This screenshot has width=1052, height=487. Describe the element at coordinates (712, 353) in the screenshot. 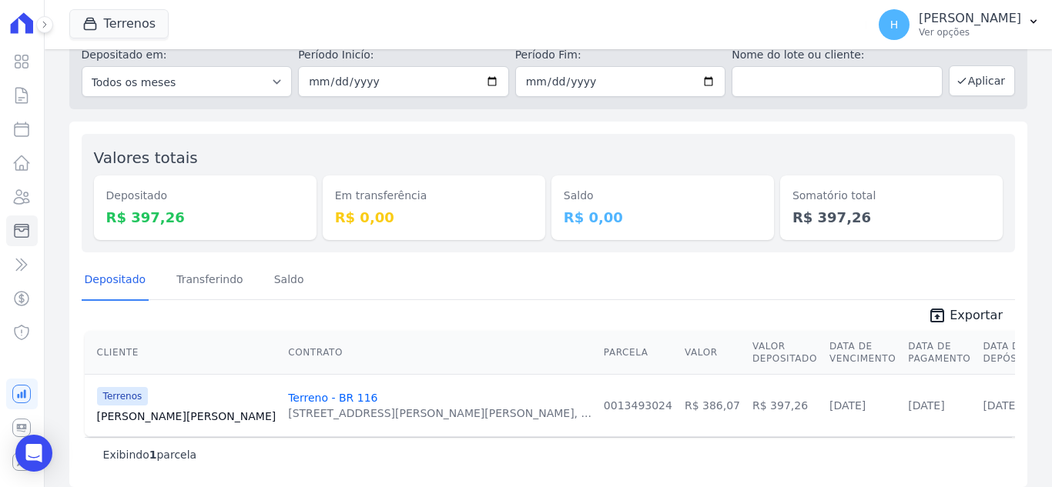

I see `th: Valor` at that location.